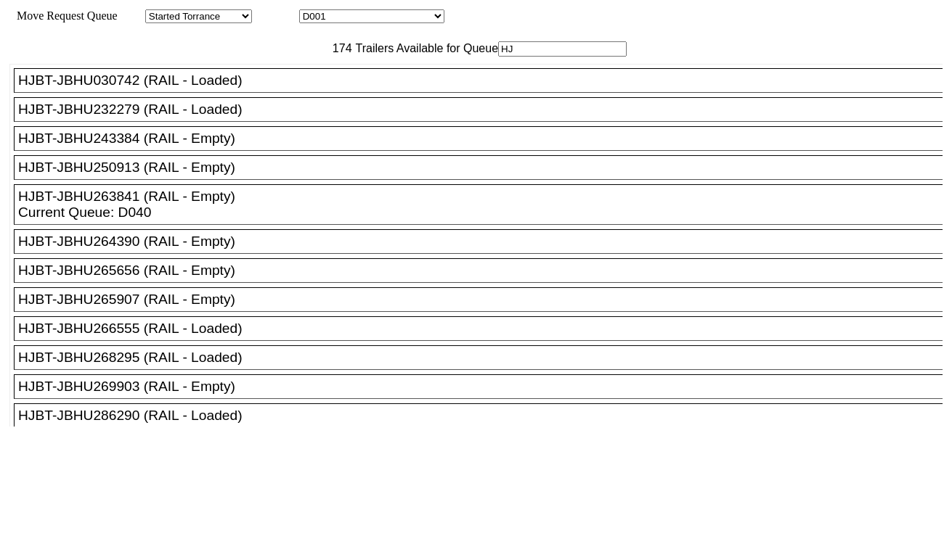 This screenshot has height=552, width=952. What do you see at coordinates (484, 271) in the screenshot?
I see `div: HJBT-JBHU265656 (RAIL - Empty)` at bounding box center [484, 271].